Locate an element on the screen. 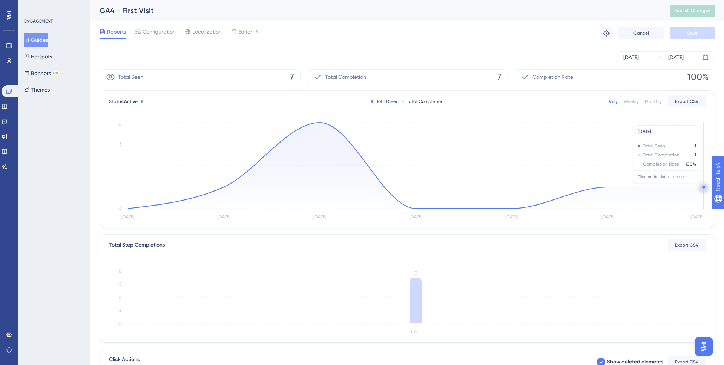  span: Configuration is located at coordinates (159, 32).